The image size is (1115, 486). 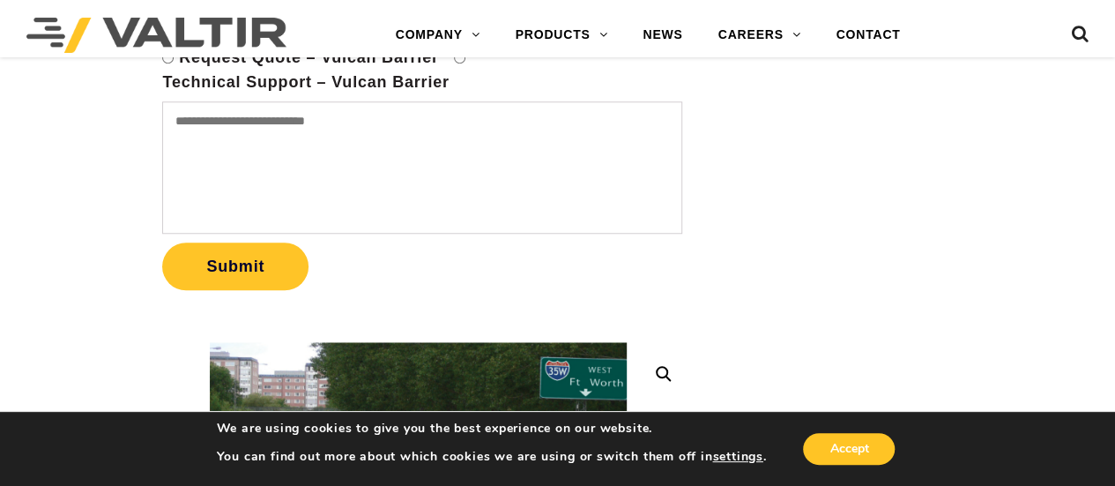 What do you see at coordinates (309, 57) in the screenshot?
I see `label: Request Quote – Vulcan Barrier` at bounding box center [309, 57].